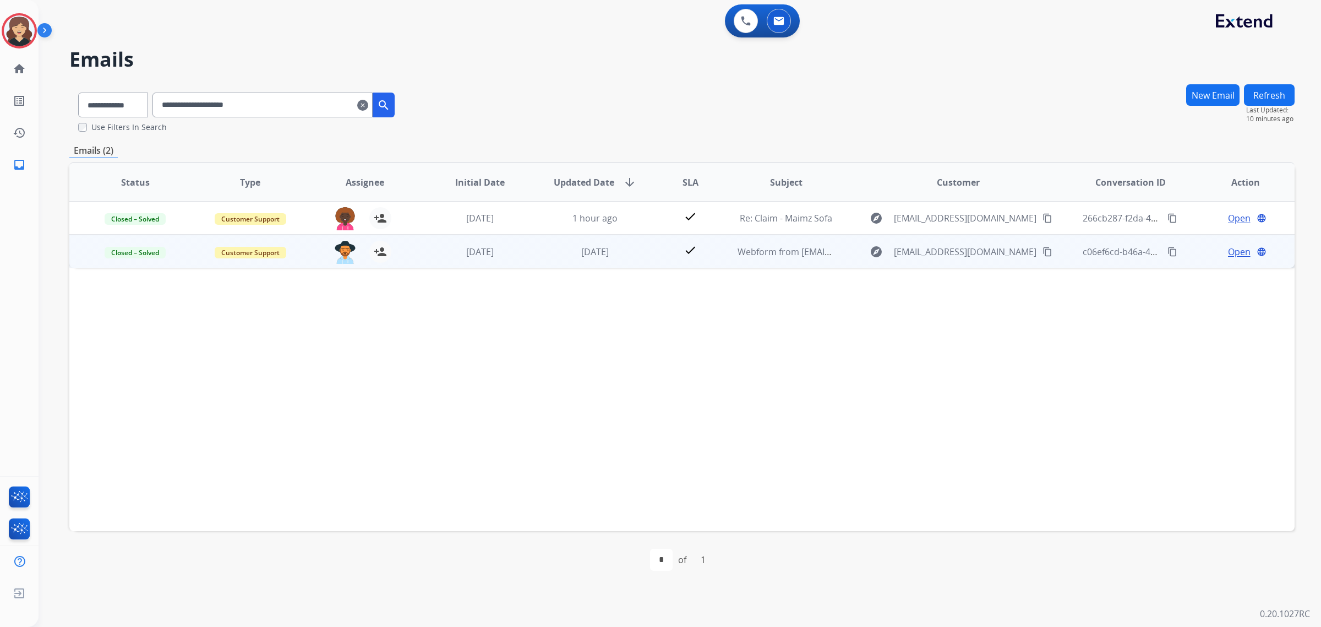 The height and width of the screenshot is (627, 1321). I want to click on mat-icon: list_alt, so click(19, 101).